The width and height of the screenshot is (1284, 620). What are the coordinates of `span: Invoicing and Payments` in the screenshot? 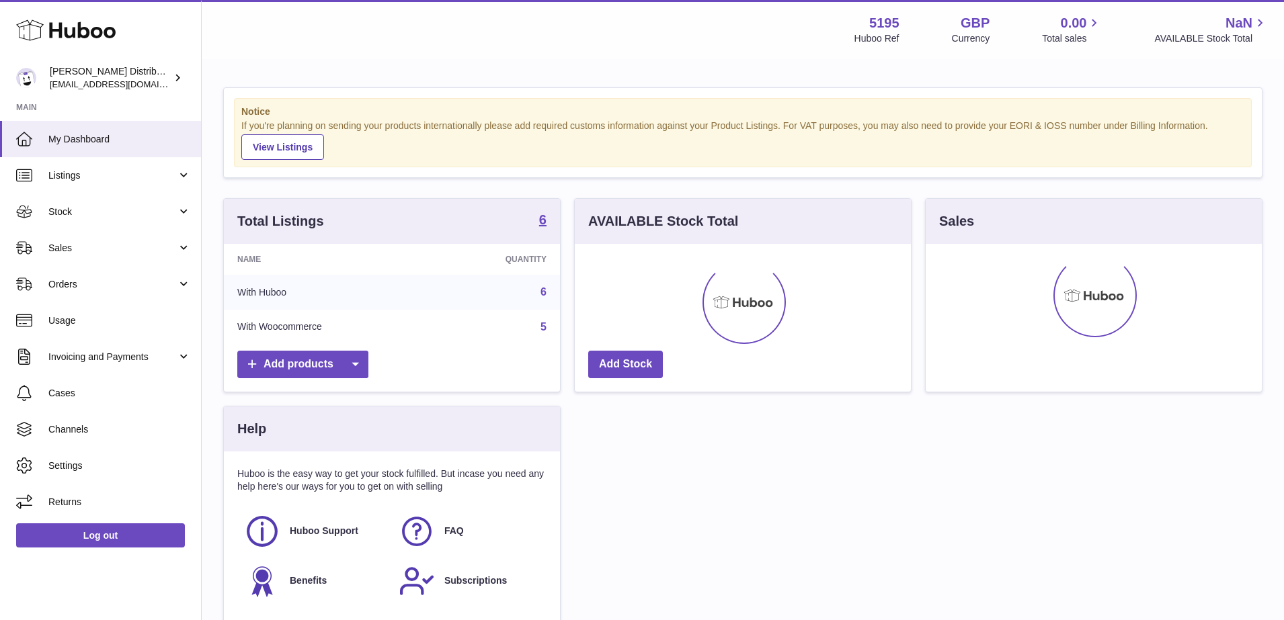 It's located at (112, 357).